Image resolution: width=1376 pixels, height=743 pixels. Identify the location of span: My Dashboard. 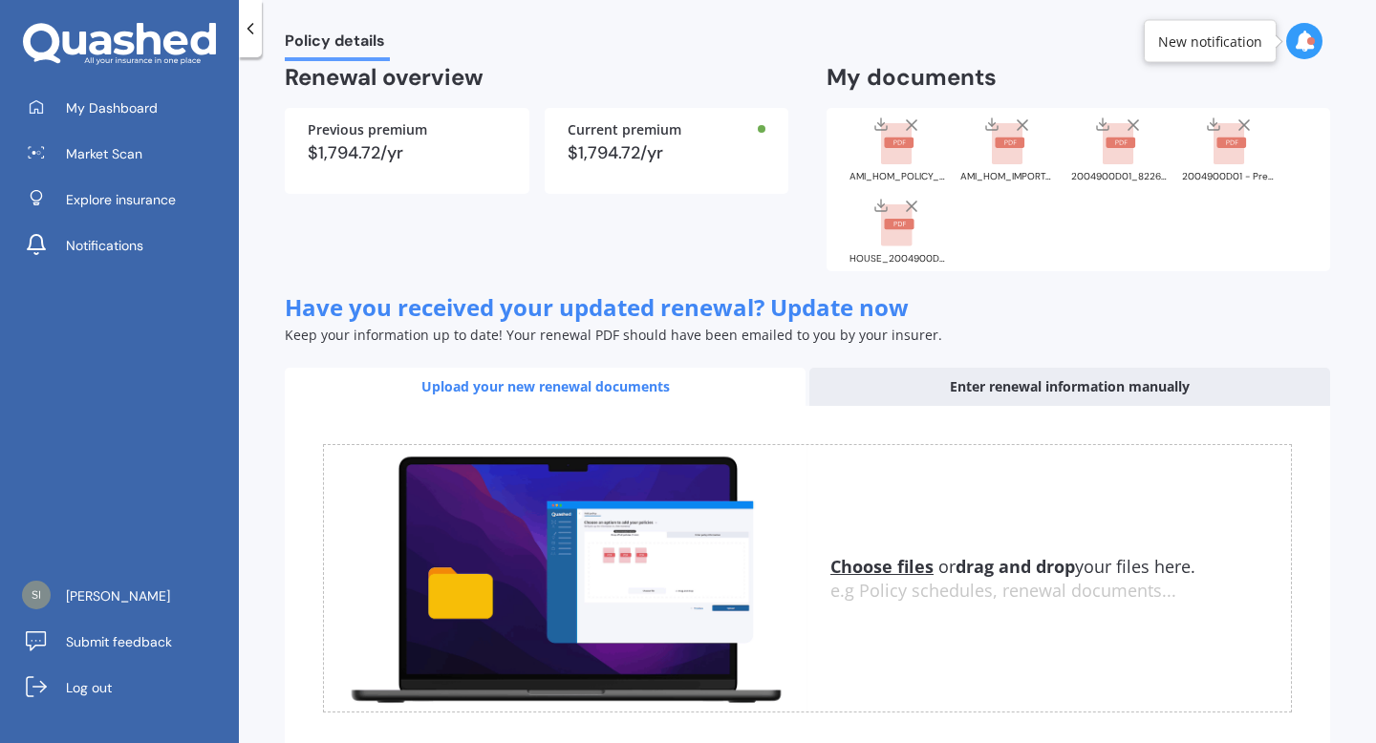
(112, 108).